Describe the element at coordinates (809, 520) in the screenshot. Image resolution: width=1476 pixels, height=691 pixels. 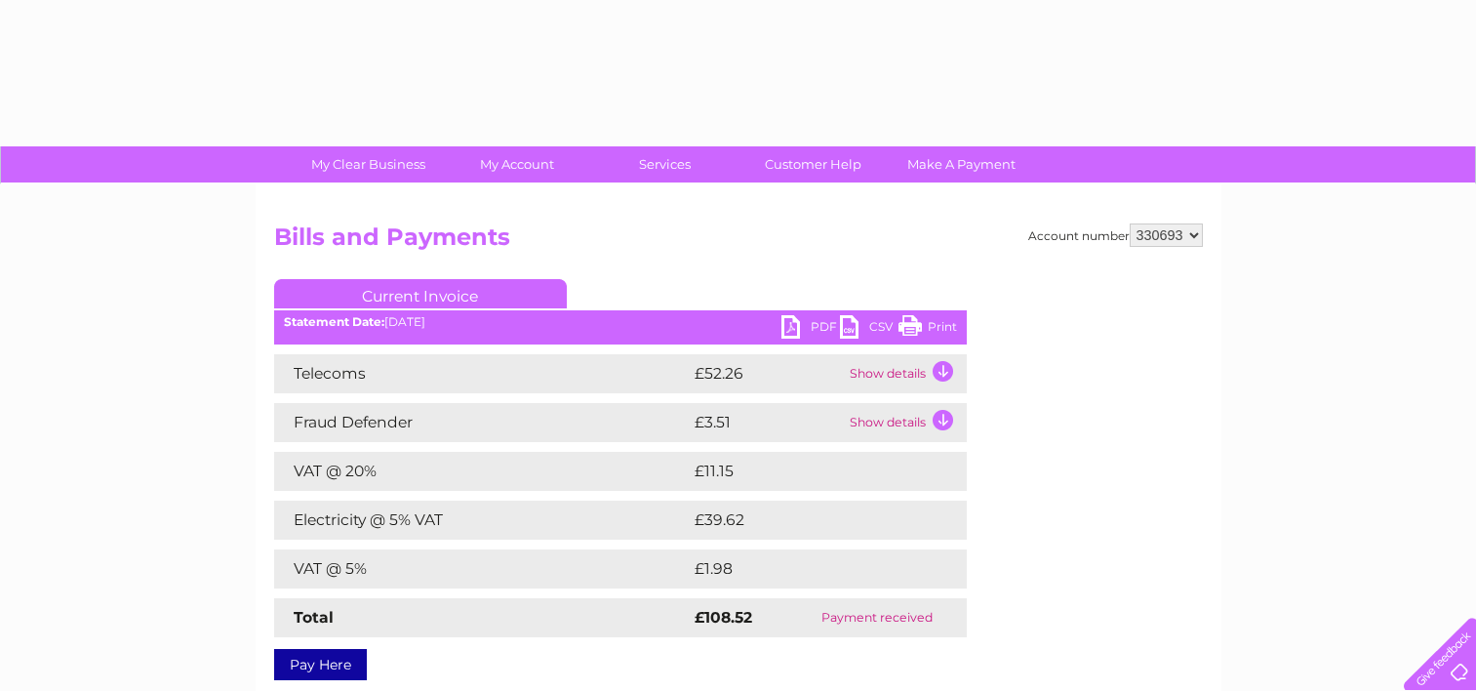
I see `td: £39.62` at that location.